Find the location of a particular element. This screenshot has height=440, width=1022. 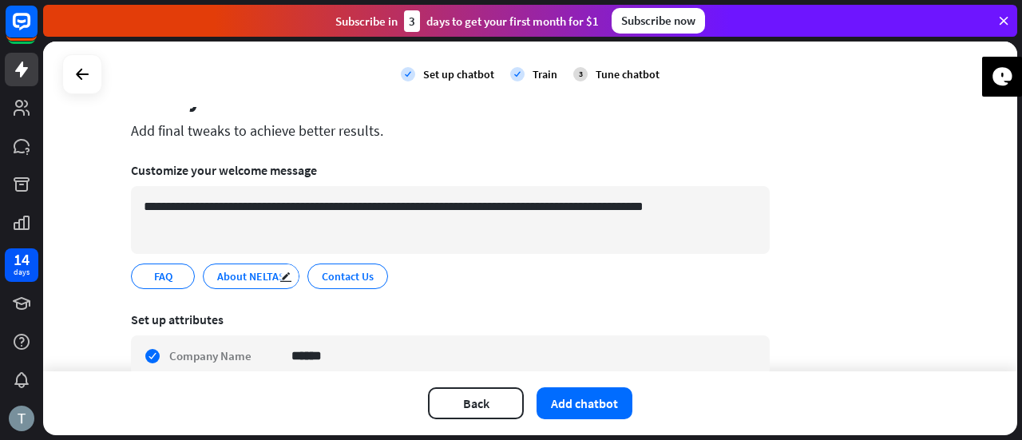

div: Tune chatbot is located at coordinates (628, 74).